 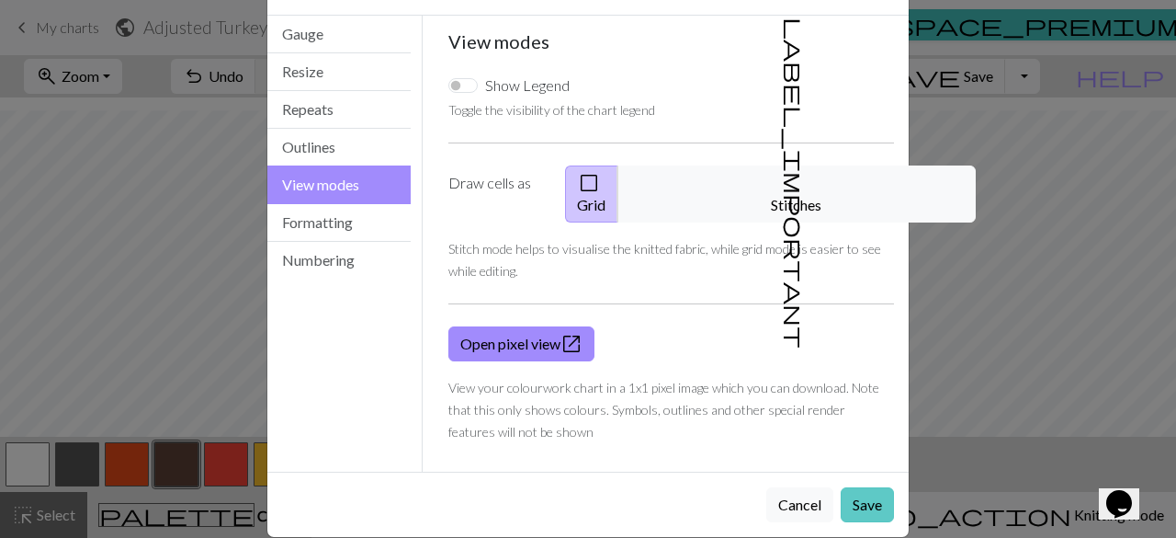 What do you see at coordinates (527, 85) in the screenshot?
I see `label: Show Legend` at bounding box center [527, 85].